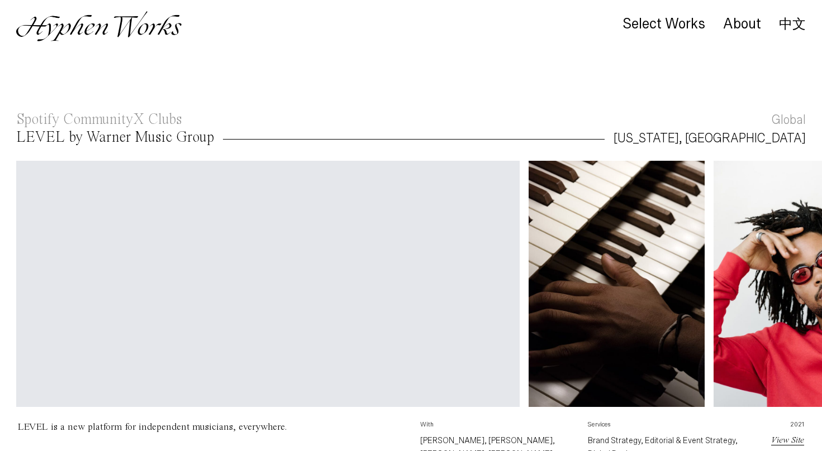  What do you see at coordinates (664, 24) in the screenshot?
I see `div: Select Works` at bounding box center [664, 24].